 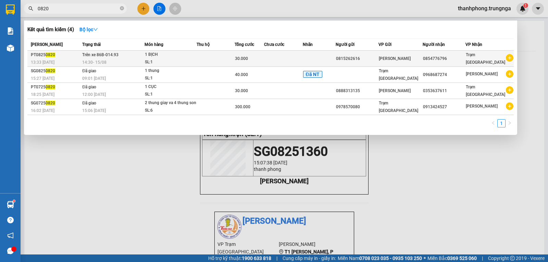 What do you see at coordinates (51, 29) in the screenshot?
I see `h3: Kết quả tìm kiếm ( 4 )` at bounding box center [51, 29].